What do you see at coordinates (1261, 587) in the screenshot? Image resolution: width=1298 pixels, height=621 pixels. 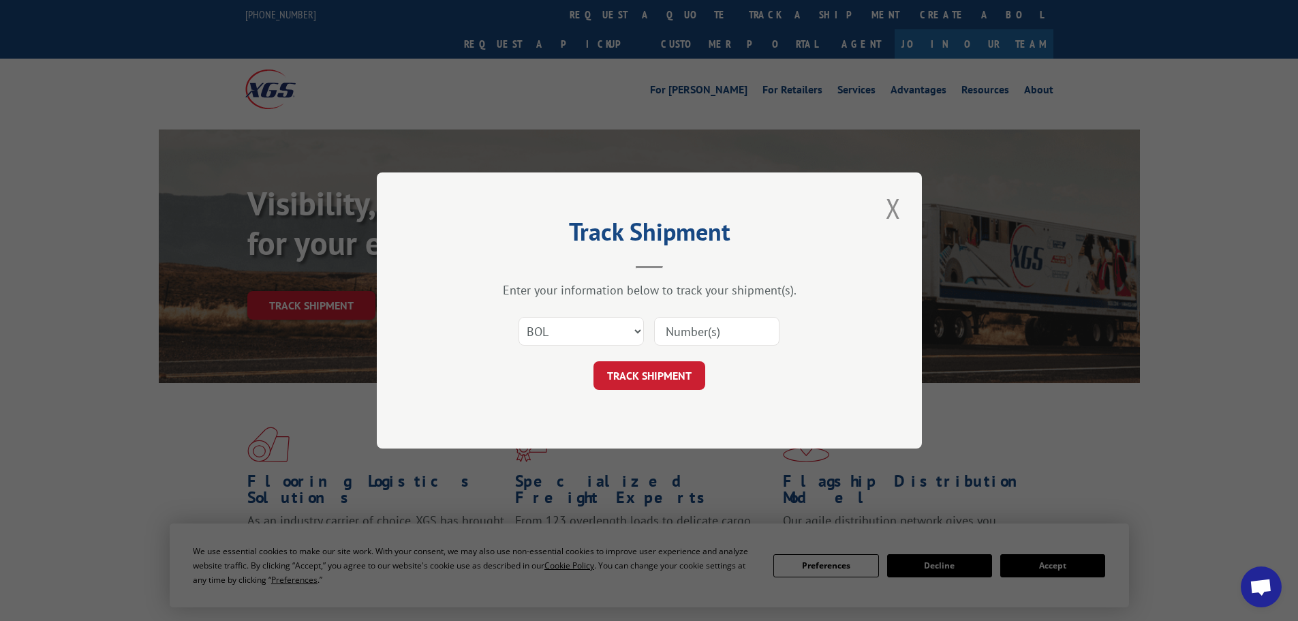 I see `a: Open chat` at bounding box center [1261, 587].